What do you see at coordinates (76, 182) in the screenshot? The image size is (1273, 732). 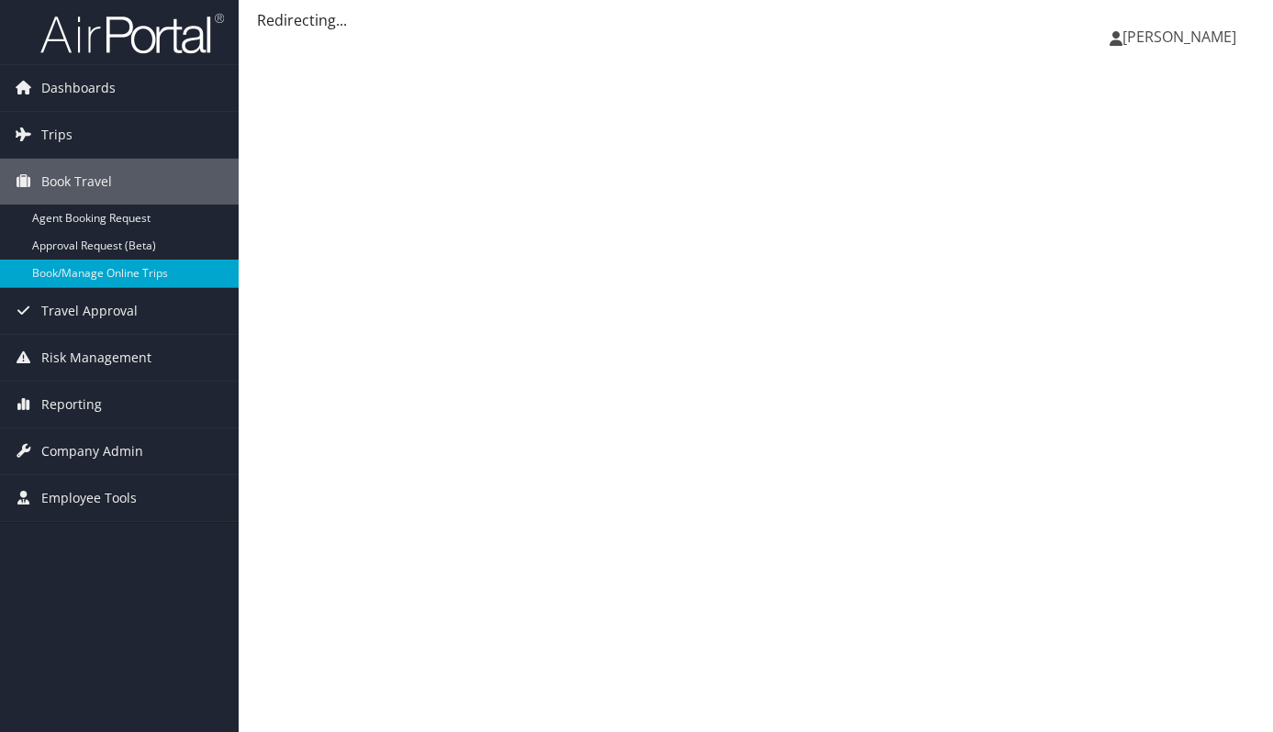 I see `span: Book Travel` at bounding box center [76, 182].